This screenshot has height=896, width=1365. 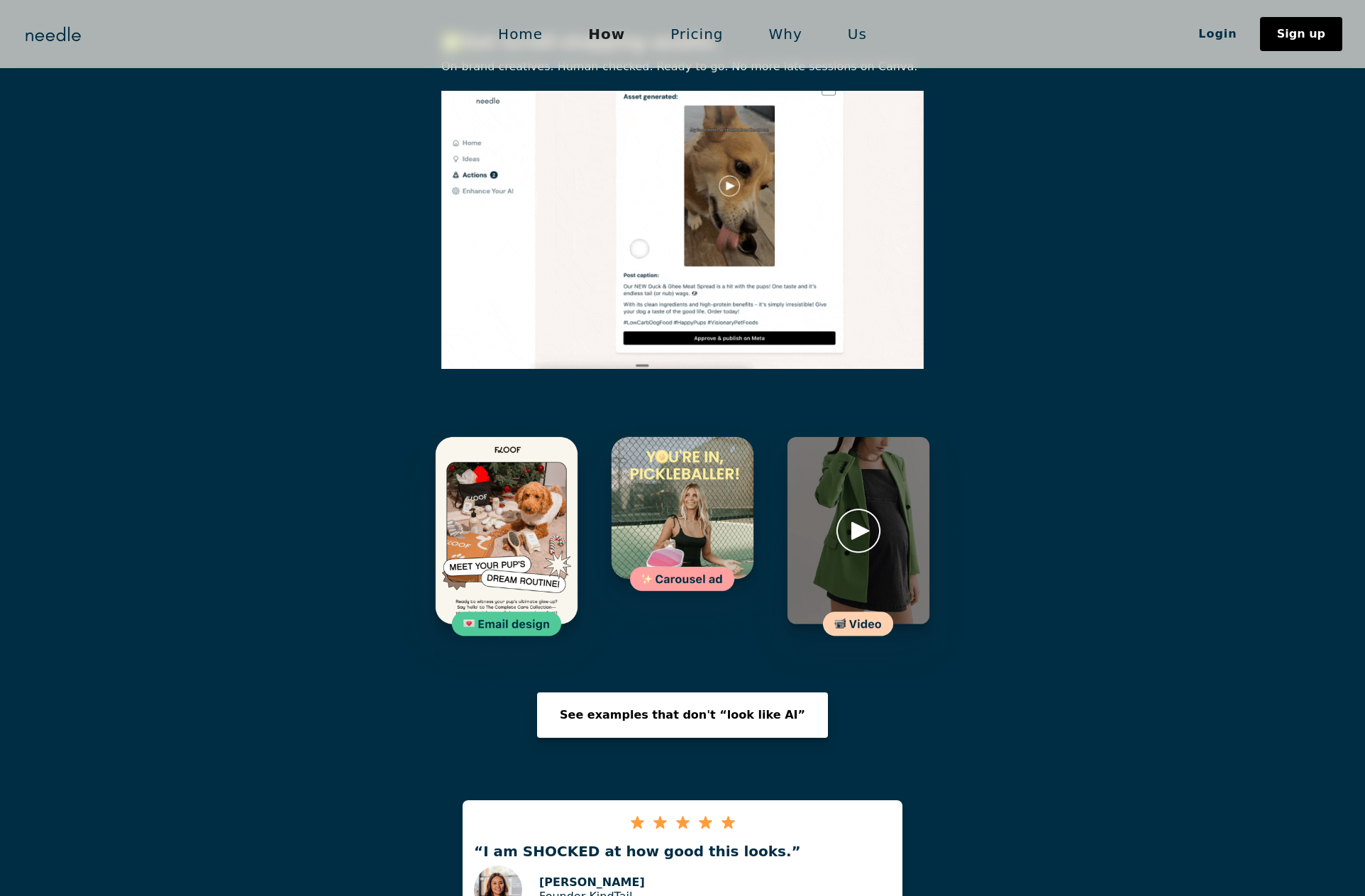 What do you see at coordinates (520, 34) in the screenshot?
I see `a: Home` at bounding box center [520, 34].